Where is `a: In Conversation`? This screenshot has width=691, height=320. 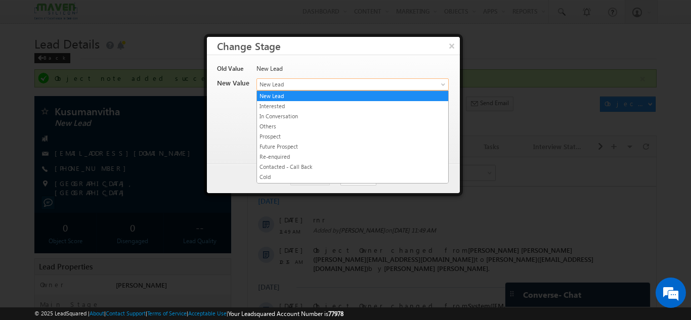 a: In Conversation is located at coordinates (353, 116).